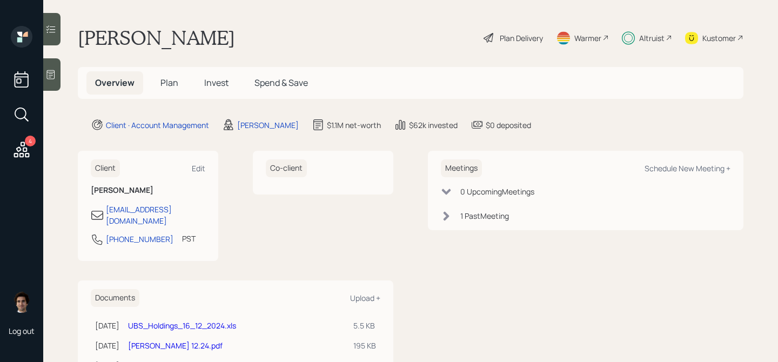  I want to click on div: Kustomer, so click(719, 38).